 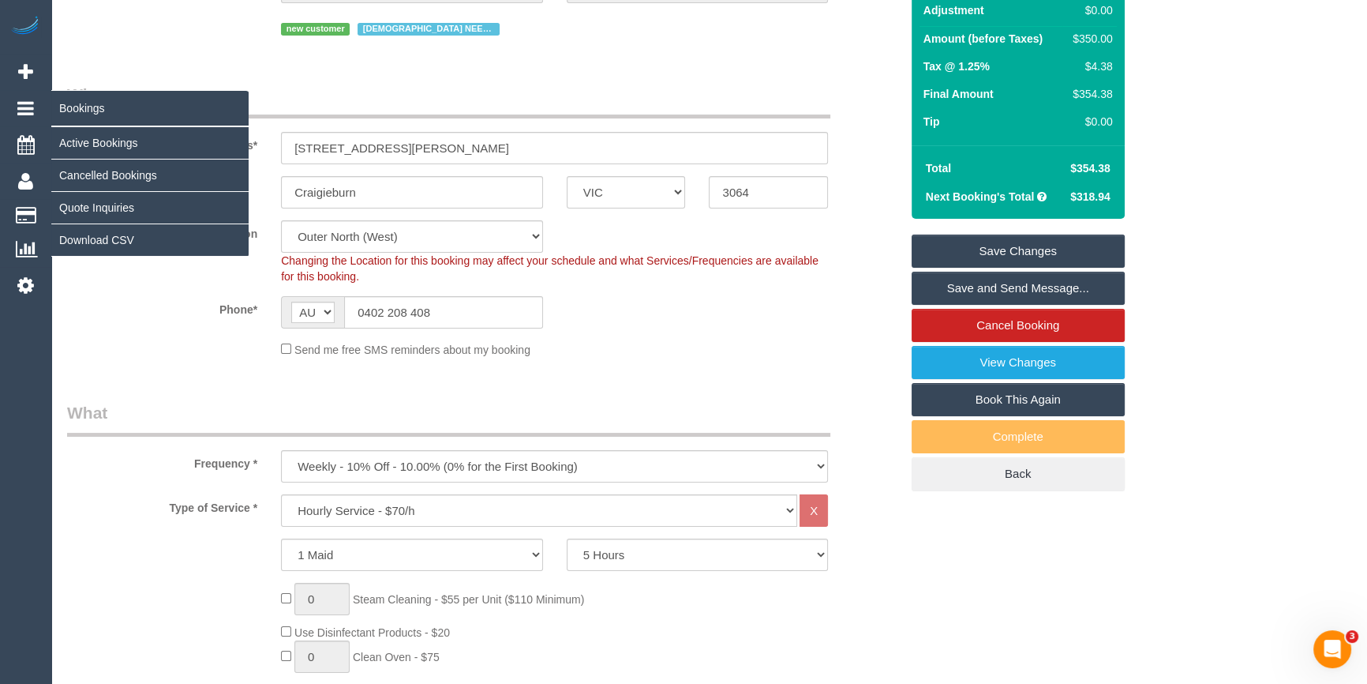 What do you see at coordinates (150, 191) in the screenshot?
I see `ul: Bookings` at bounding box center [150, 191].